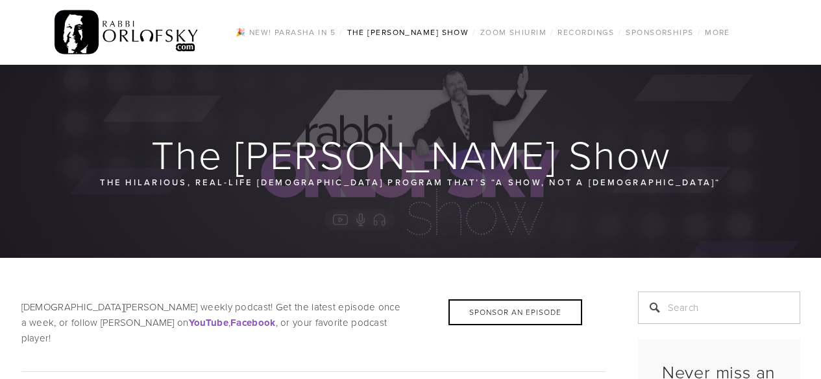 The height and width of the screenshot is (379, 821). What do you see at coordinates (585, 32) in the screenshot?
I see `a: Recordings` at bounding box center [585, 32].